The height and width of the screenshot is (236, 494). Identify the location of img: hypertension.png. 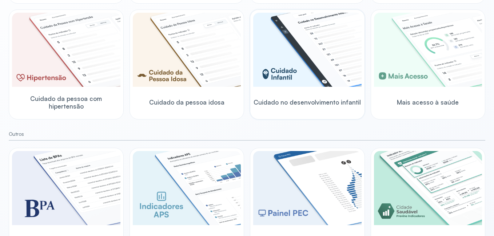
(66, 50).